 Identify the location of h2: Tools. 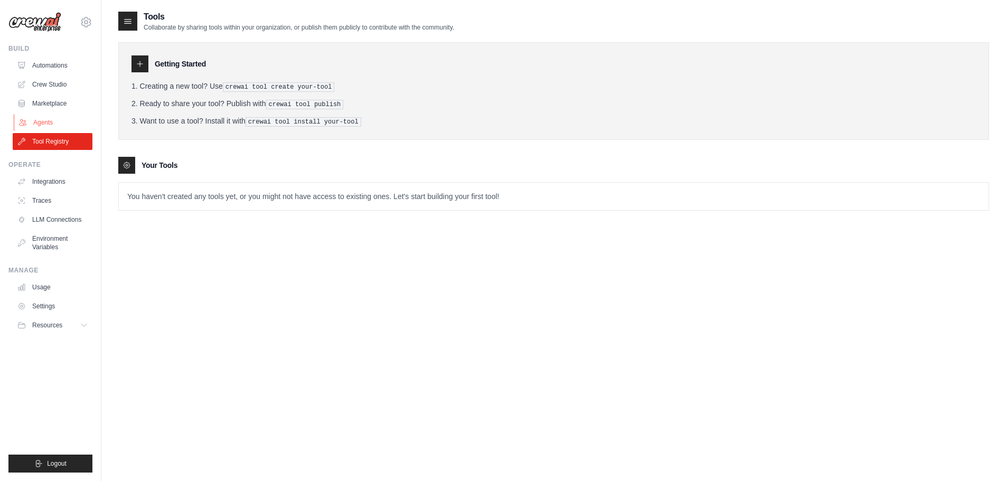
(299, 17).